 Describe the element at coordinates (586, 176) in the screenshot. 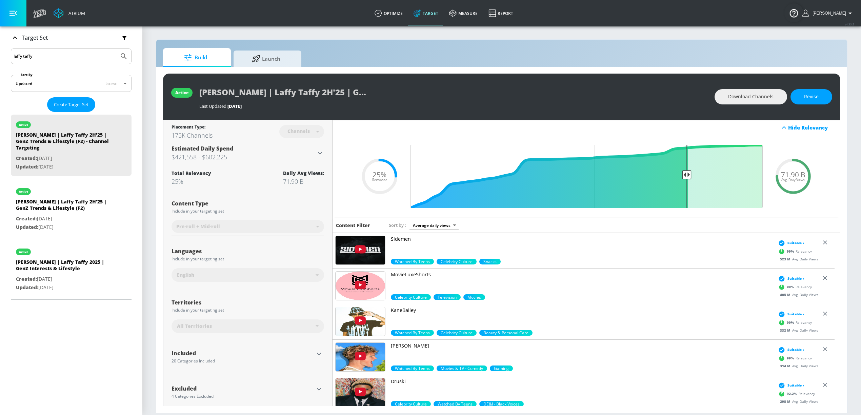

I see `input: Final Threshold` at that location.